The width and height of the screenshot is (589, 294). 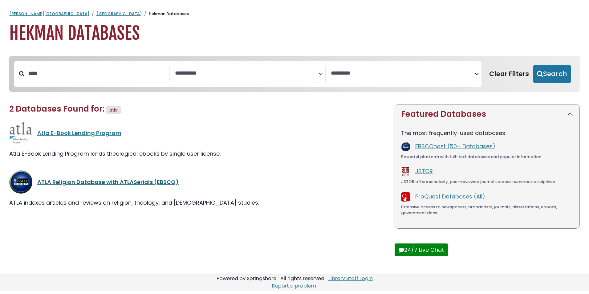 I want to click on button: Clear Filters, so click(x=509, y=74).